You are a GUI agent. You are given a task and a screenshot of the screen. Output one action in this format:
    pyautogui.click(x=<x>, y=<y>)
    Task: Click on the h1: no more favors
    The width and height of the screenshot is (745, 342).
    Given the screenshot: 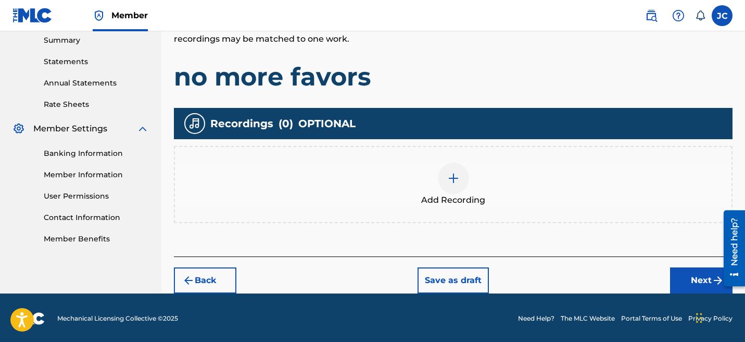 What is the action you would take?
    pyautogui.click(x=453, y=77)
    